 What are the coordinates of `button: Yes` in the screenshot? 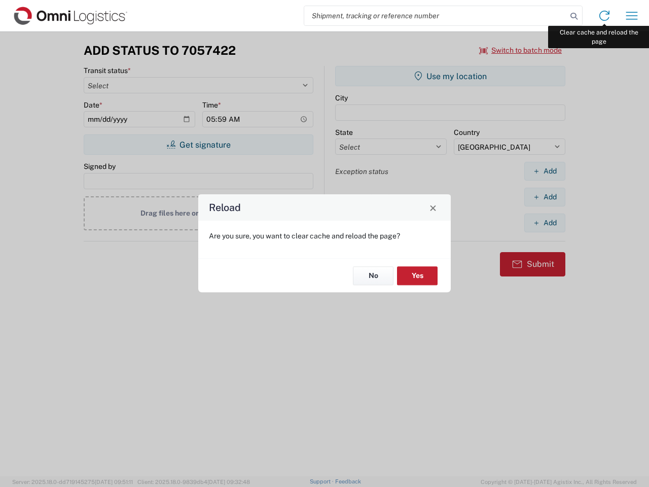 It's located at (417, 275).